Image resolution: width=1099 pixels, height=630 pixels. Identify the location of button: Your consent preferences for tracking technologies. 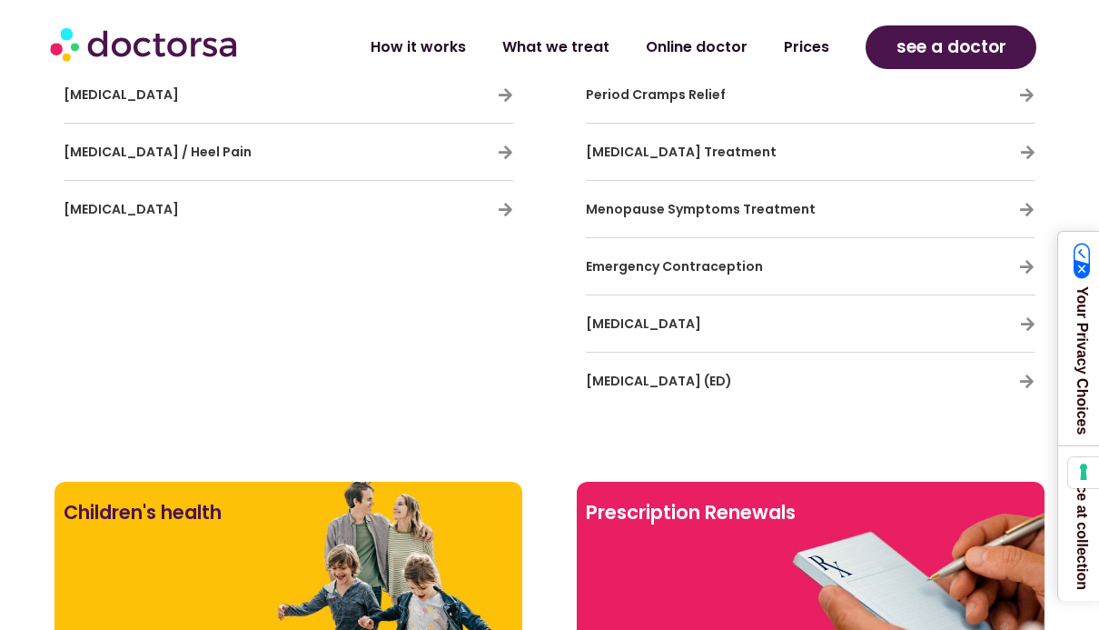
(1084, 472).